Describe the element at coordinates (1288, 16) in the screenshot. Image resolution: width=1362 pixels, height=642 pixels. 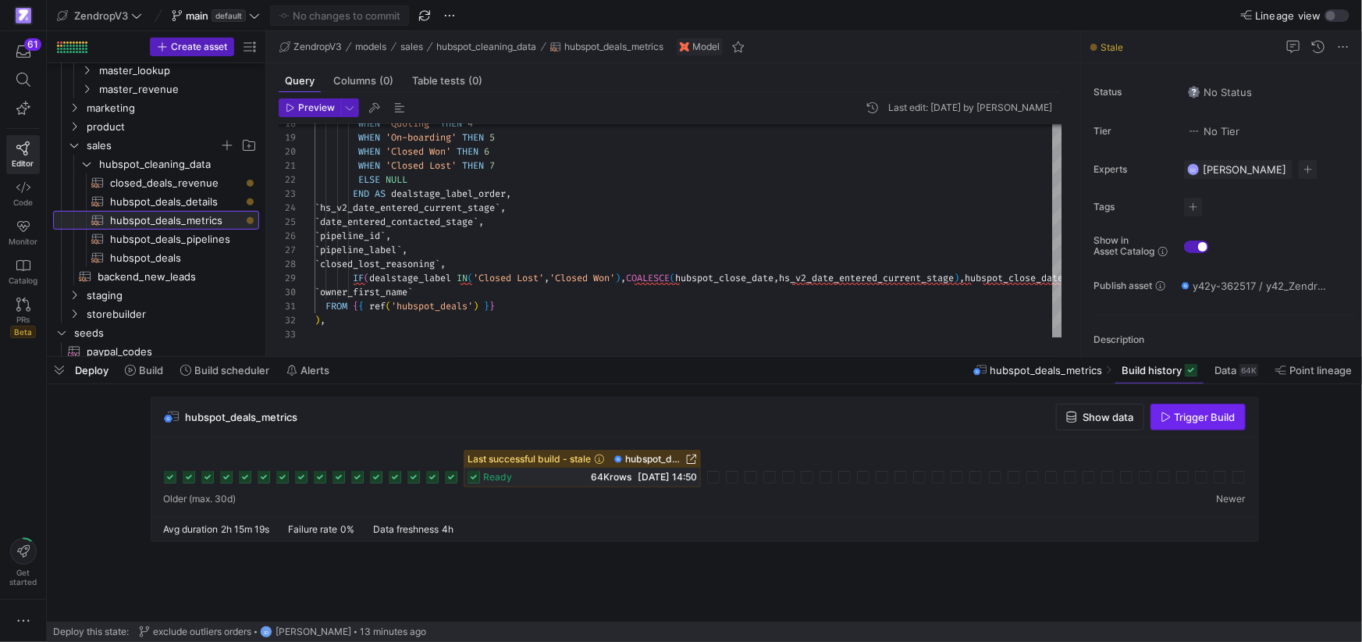
I see `span: Lineage view` at that location.